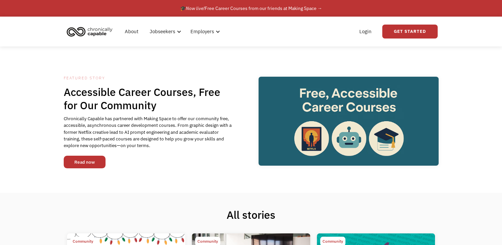 This screenshot has height=245, width=502. Describe the element at coordinates (131, 31) in the screenshot. I see `a: About` at that location.